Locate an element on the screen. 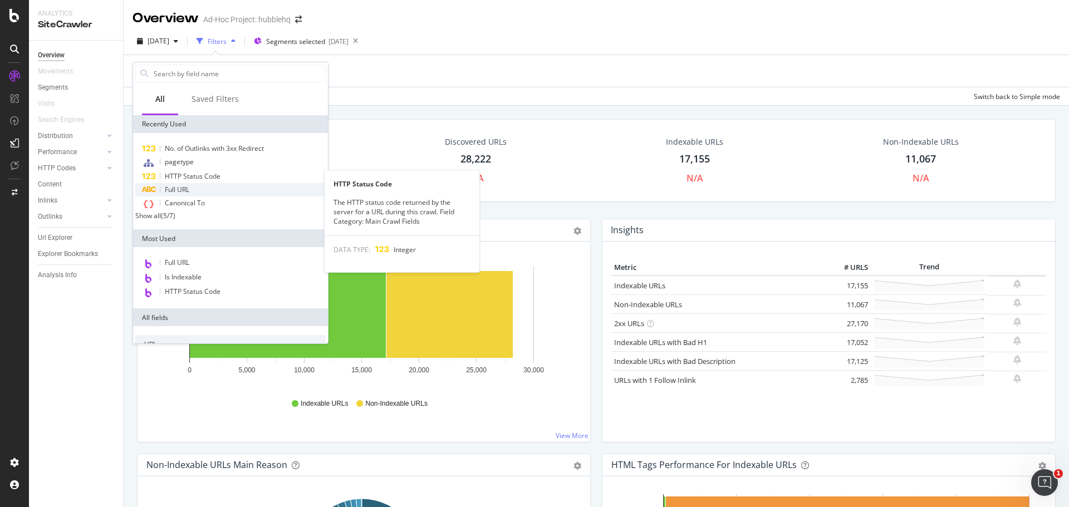 This screenshot has height=507, width=1069. div: HTTP Status Code is located at coordinates (402, 184).